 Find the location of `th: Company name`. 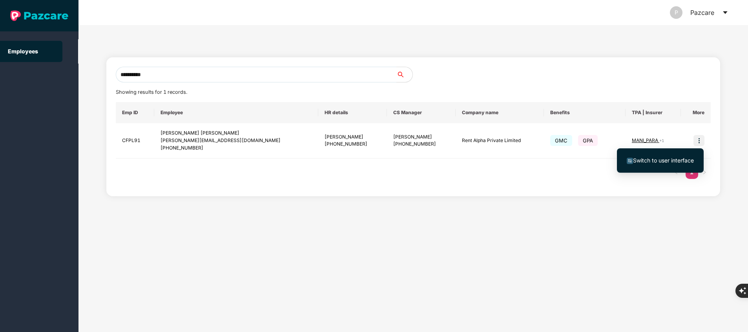

th: Company name is located at coordinates (499, 113).